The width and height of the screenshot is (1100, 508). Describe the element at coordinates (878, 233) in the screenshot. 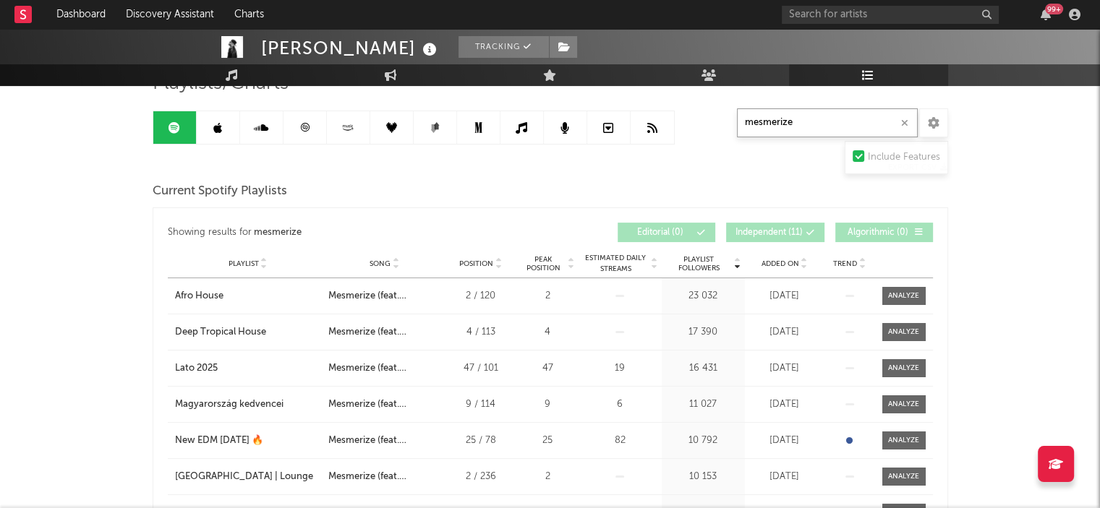

I see `span: Algorithmic ( 0 )` at that location.